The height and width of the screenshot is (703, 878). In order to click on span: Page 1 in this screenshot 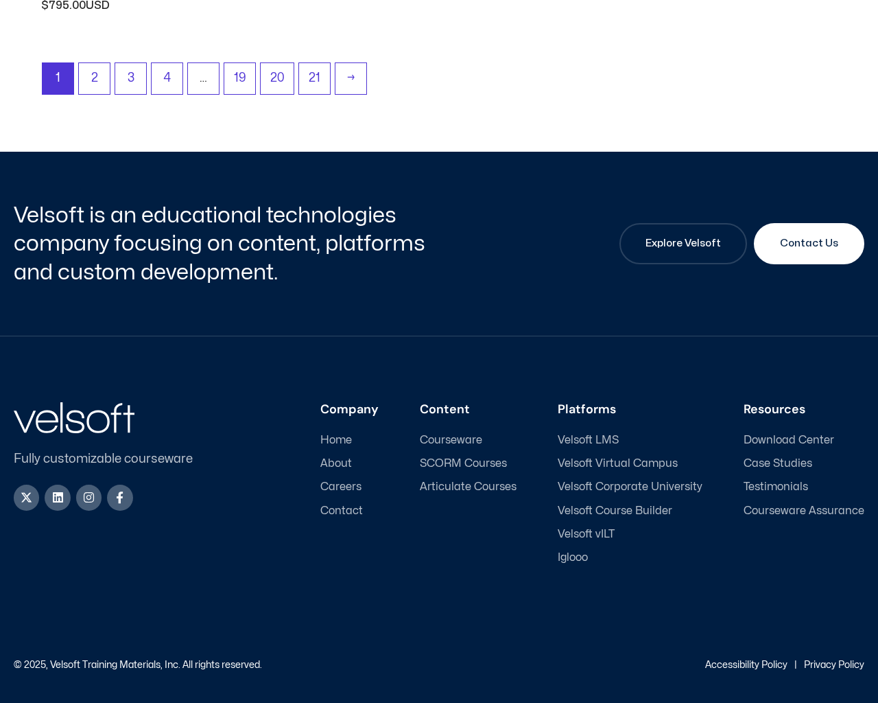, I will do `click(58, 78)`.